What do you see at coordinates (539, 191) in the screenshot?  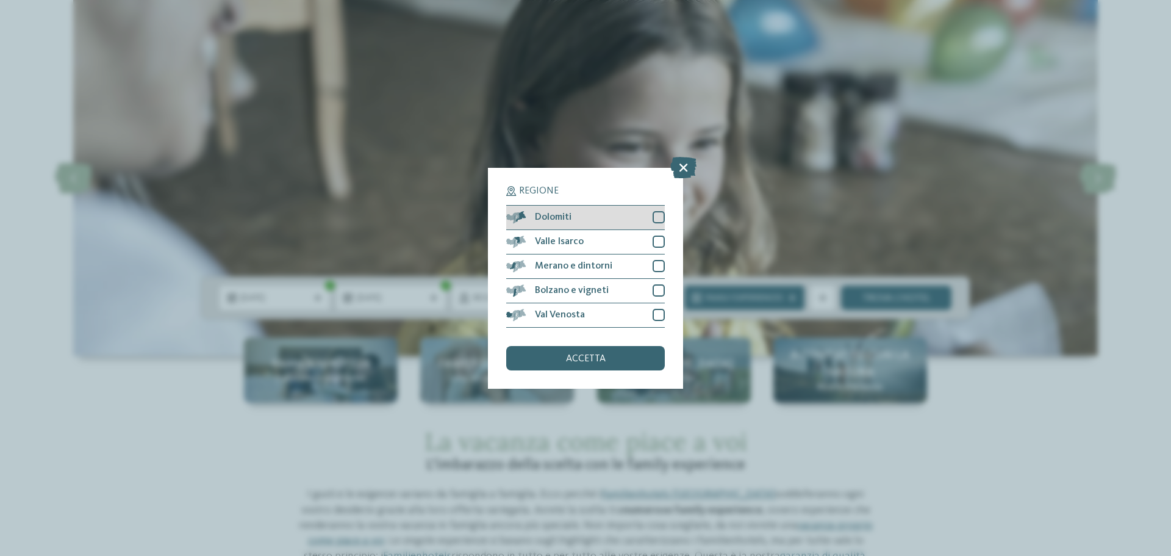 I see `span: Regione` at bounding box center [539, 191].